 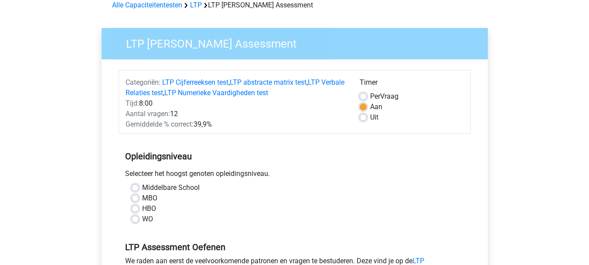 I want to click on label: MBO, so click(x=149, y=198).